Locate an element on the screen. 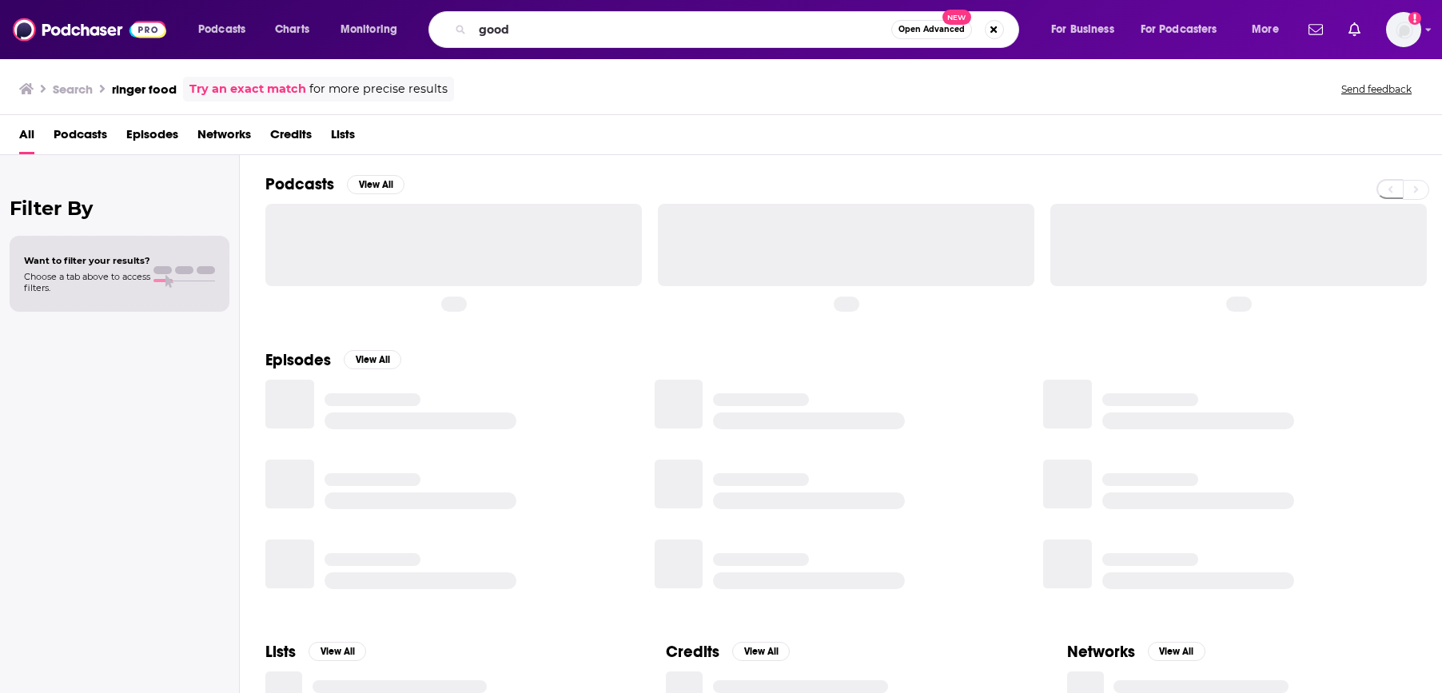 The height and width of the screenshot is (693, 1442). a: Networks is located at coordinates (224, 137).